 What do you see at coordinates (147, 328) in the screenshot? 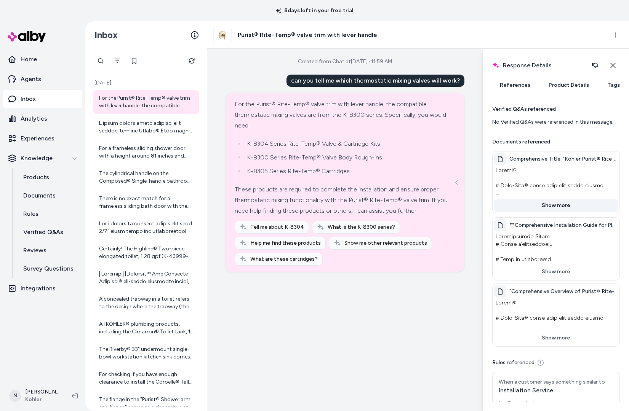
I see `div: All KOHLER® plumbing products, including the Cimarron® Toilet tank, 1.6 gpf, come with the KOHLER...` at bounding box center [147, 328].